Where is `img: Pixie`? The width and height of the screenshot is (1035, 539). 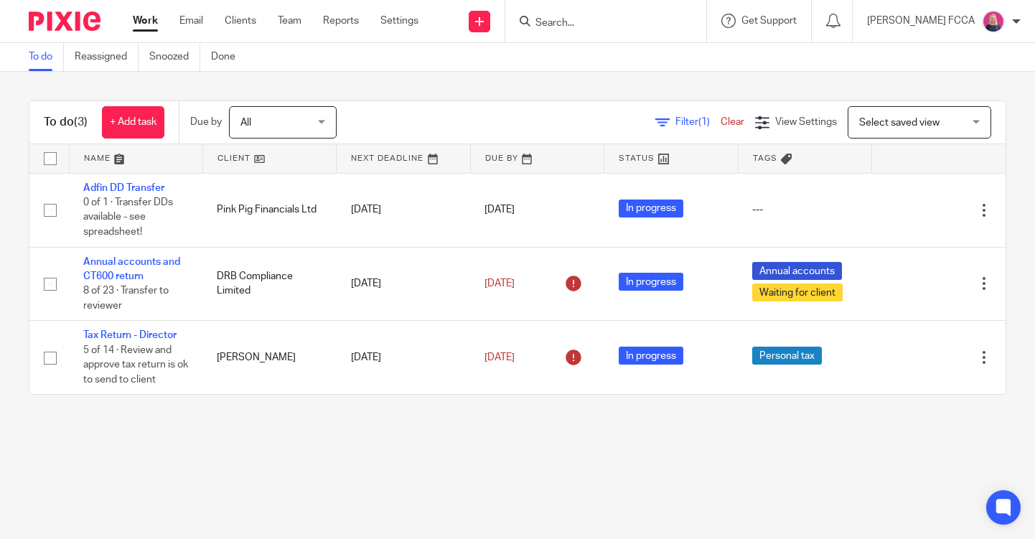
img: Pixie is located at coordinates (65, 21).